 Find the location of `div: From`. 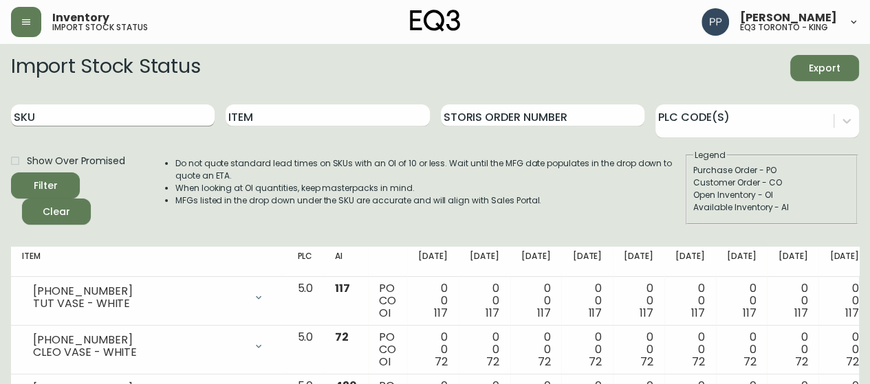

div: From is located at coordinates (115, 103).